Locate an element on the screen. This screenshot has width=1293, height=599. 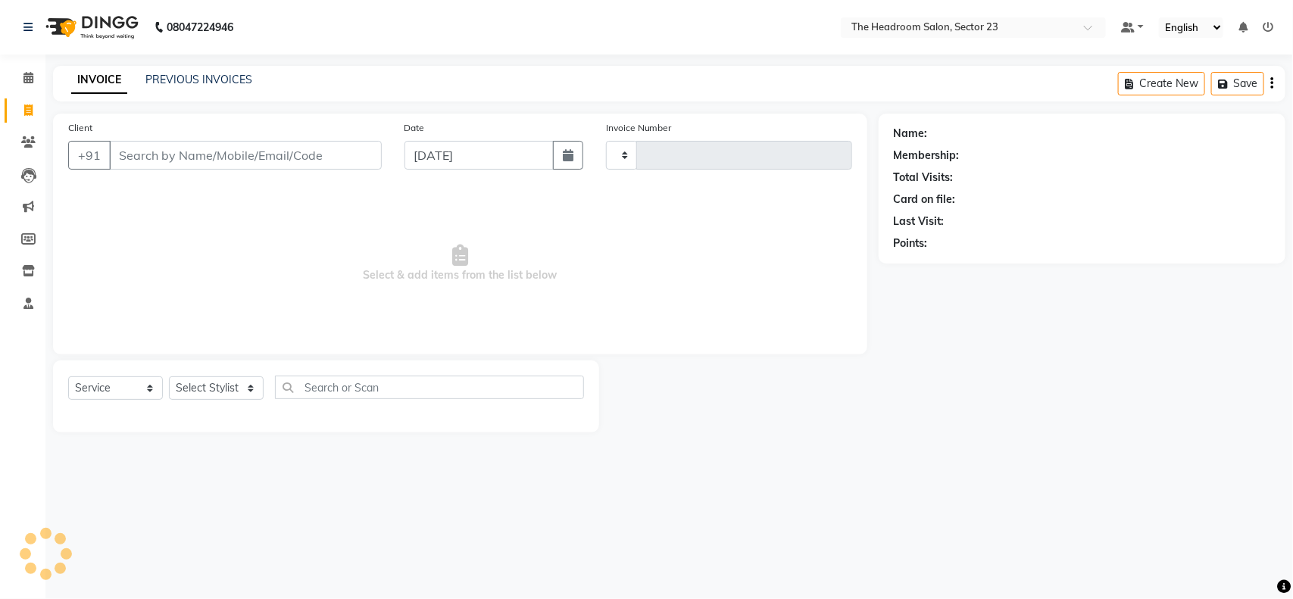
button: Save is located at coordinates (1238, 83).